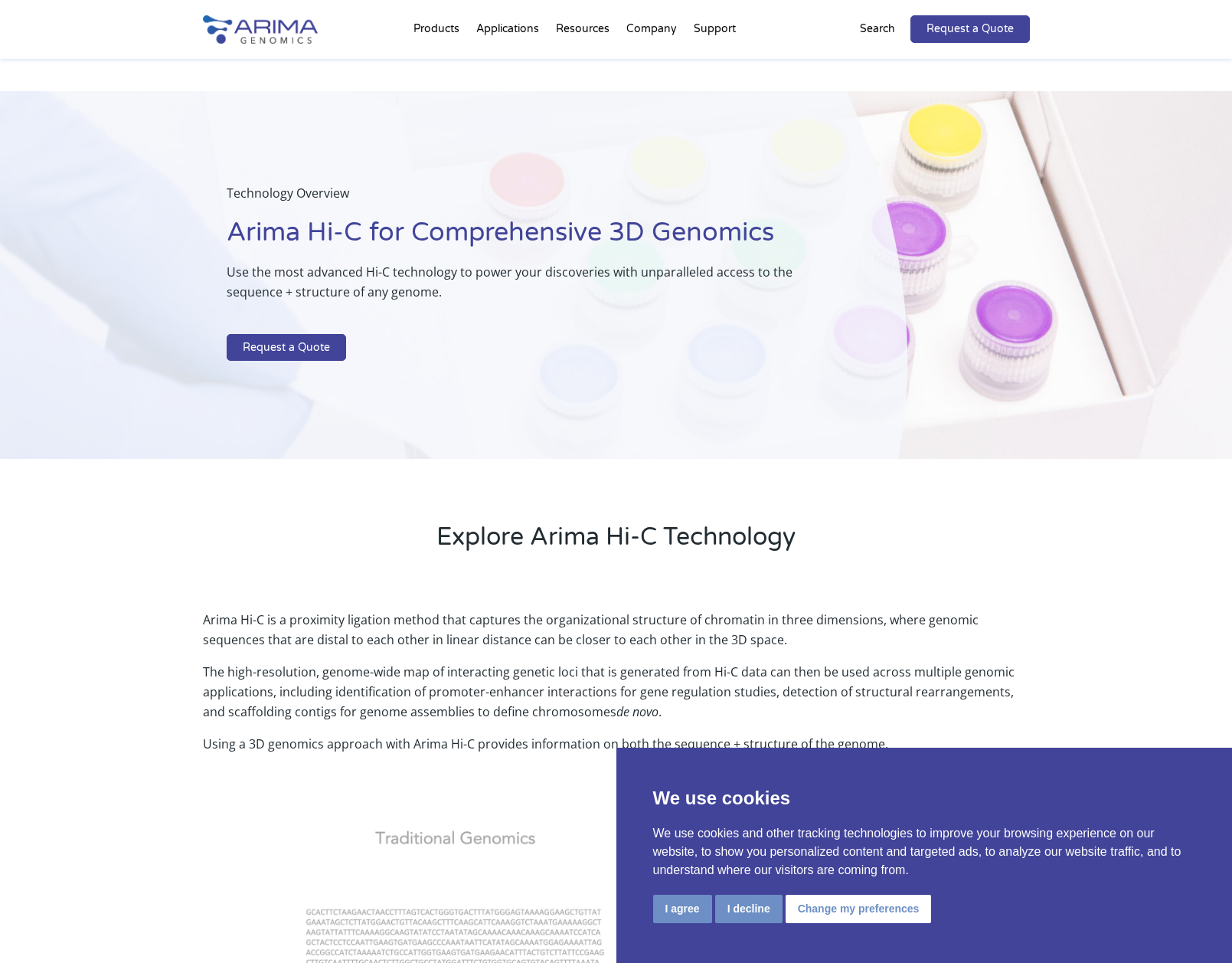  What do you see at coordinates (529, 288) in the screenshot?
I see `p: Use the most advanced Hi-C technology to power your discoveries with unparalleled access to the s...` at bounding box center [529, 288].